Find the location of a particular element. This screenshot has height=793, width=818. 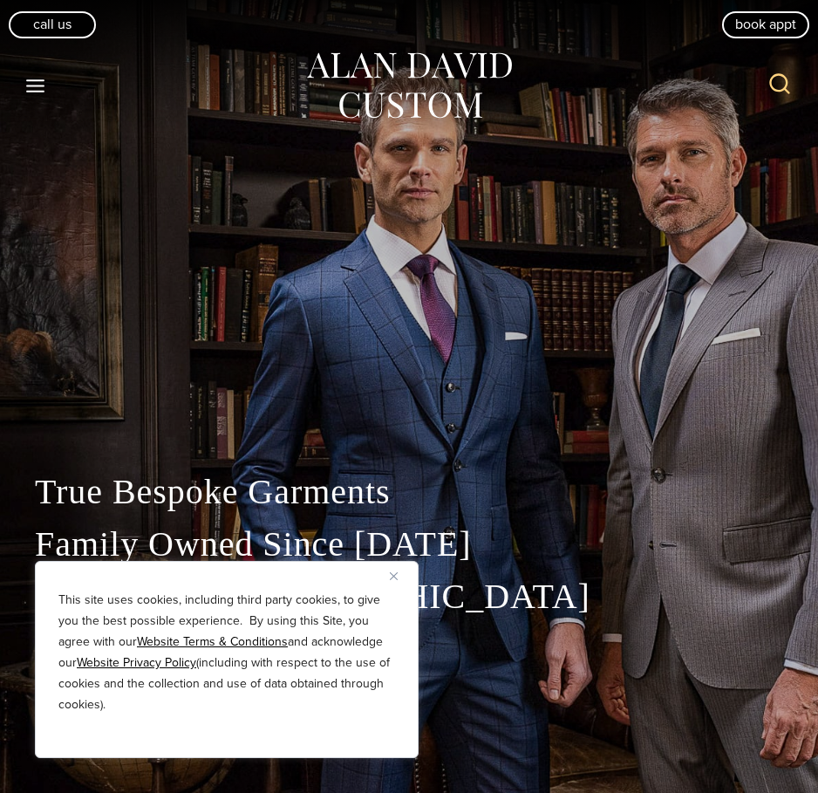

img: Alan David Custom is located at coordinates (409, 85).